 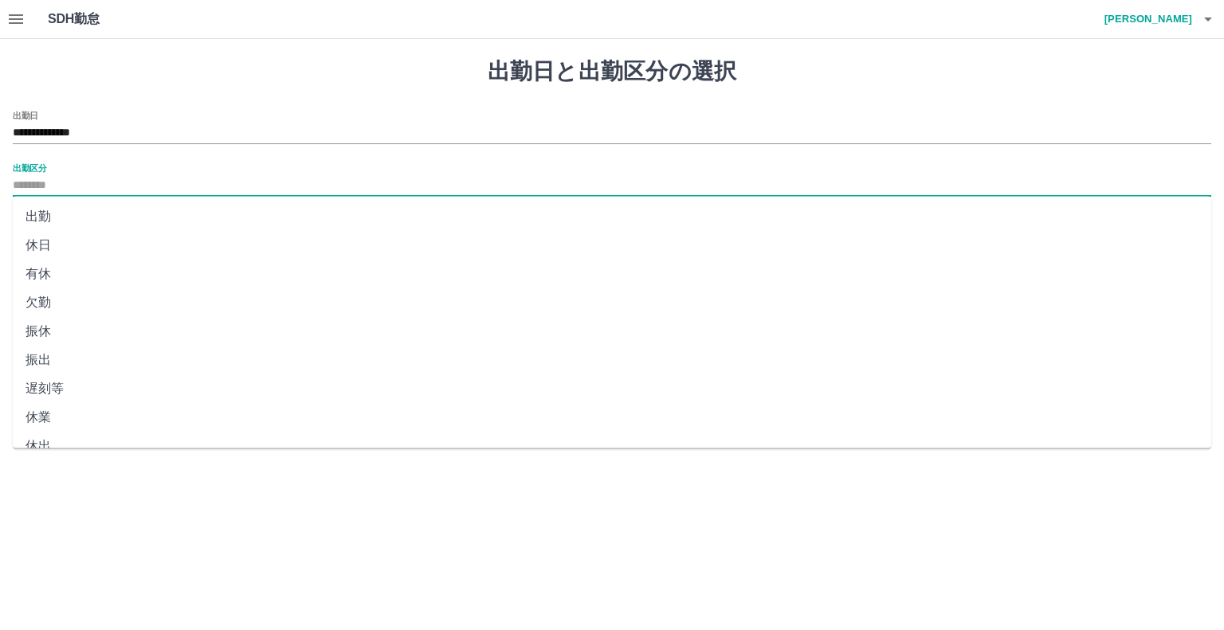 I want to click on label: 出勤日, so click(x=26, y=115).